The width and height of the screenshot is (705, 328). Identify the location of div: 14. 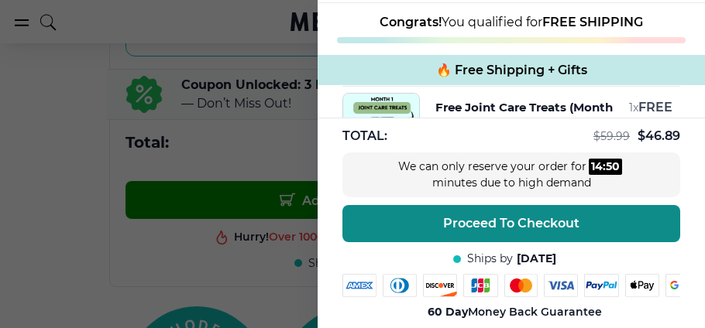
(596, 166).